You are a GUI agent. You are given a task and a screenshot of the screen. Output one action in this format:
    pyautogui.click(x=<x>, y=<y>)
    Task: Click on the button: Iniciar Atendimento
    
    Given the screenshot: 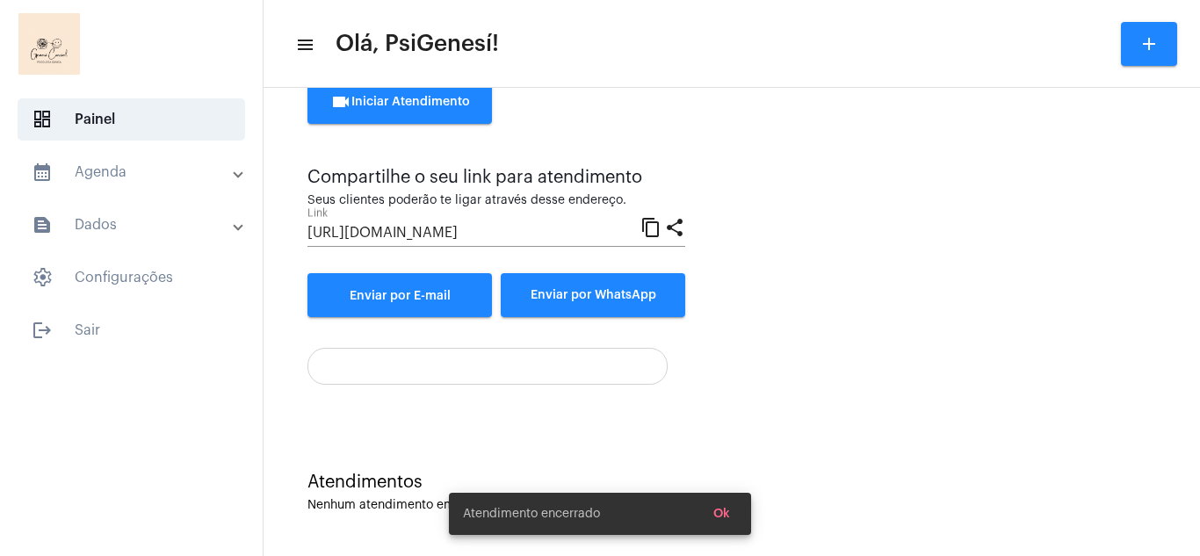 What is the action you would take?
    pyautogui.click(x=400, y=102)
    